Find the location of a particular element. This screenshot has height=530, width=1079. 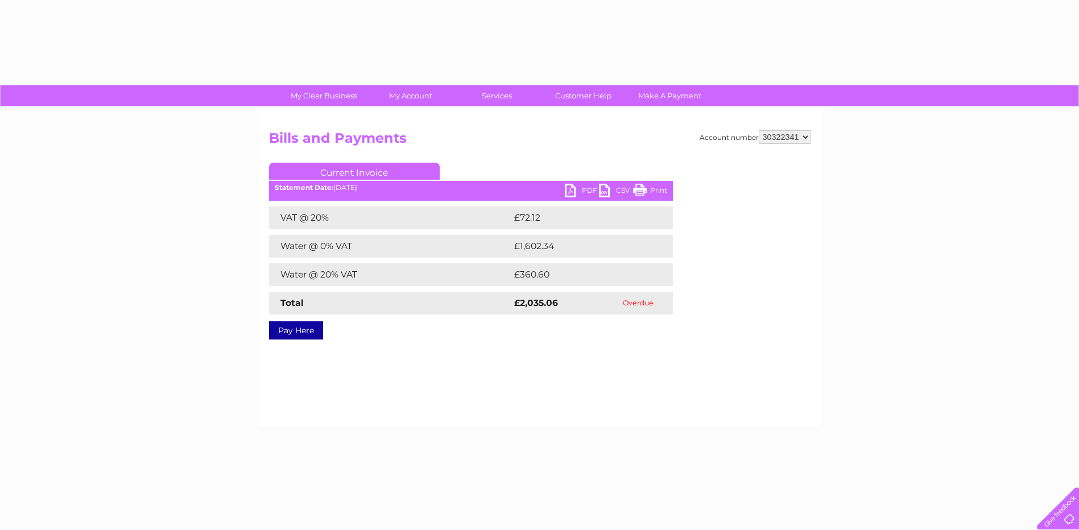

a: Current Invoice is located at coordinates (354, 171).